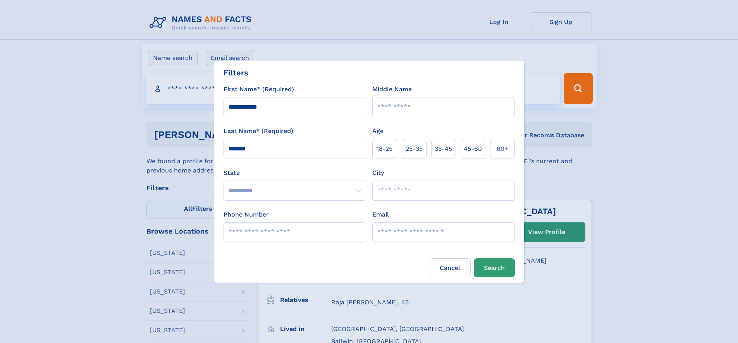 This screenshot has height=343, width=738. I want to click on div: Filters, so click(236, 73).